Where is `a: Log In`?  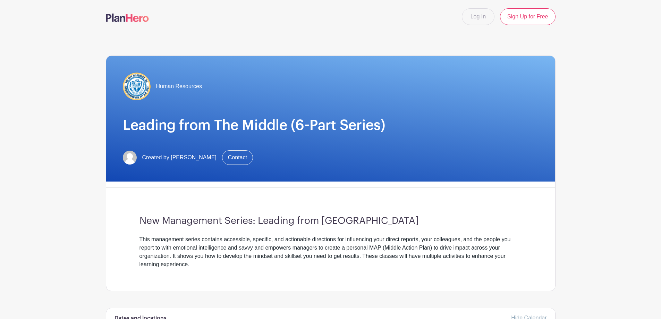
a: Log In is located at coordinates (478, 17).